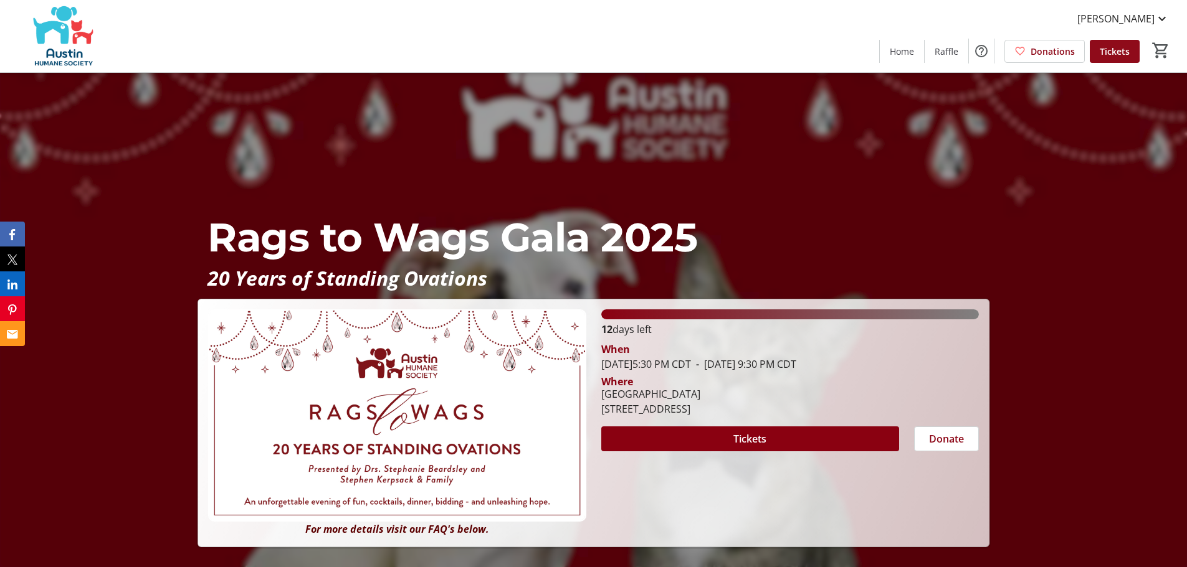 This screenshot has width=1187, height=567. Describe the element at coordinates (981, 51) in the screenshot. I see `button: Help` at that location.